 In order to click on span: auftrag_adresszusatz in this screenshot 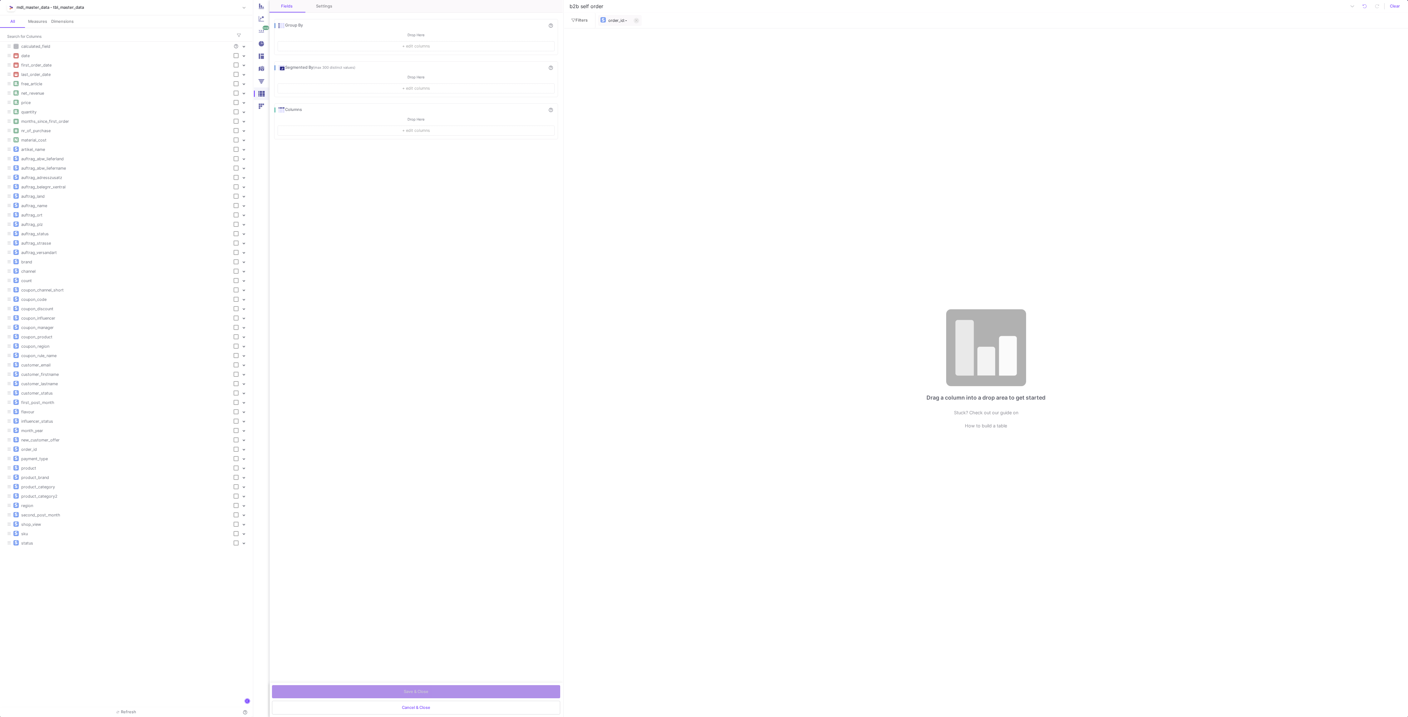, I will do `click(42, 177)`.